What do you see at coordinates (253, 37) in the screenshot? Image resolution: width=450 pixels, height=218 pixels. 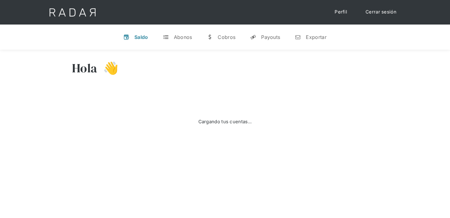 I see `div: y` at bounding box center [253, 37].